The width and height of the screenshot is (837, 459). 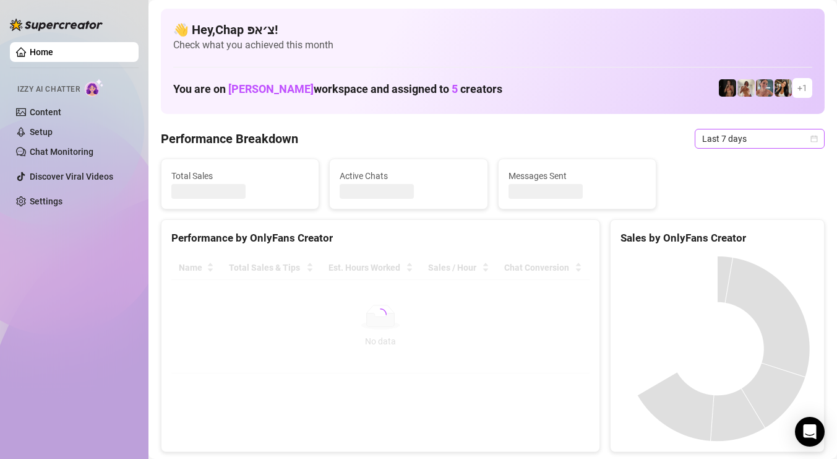 What do you see at coordinates (810, 431) in the screenshot?
I see `div: Open Intercom Messenger` at bounding box center [810, 431].